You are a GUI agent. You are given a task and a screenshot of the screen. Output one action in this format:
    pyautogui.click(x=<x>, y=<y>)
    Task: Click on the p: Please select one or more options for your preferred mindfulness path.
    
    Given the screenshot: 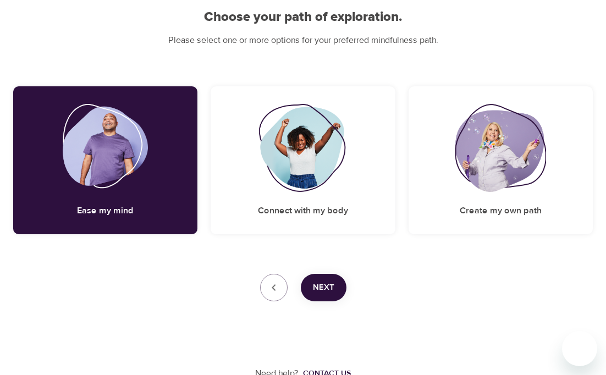 What is the action you would take?
    pyautogui.click(x=303, y=40)
    